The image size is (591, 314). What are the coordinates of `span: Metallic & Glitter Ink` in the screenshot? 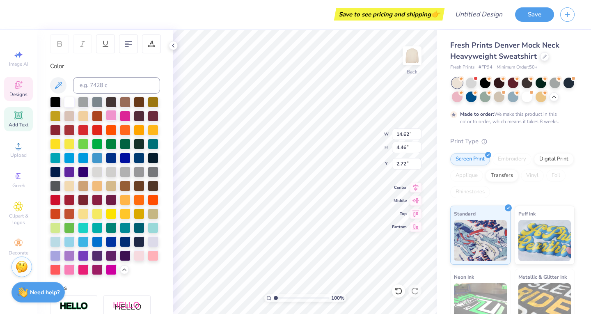 It's located at (543, 277).